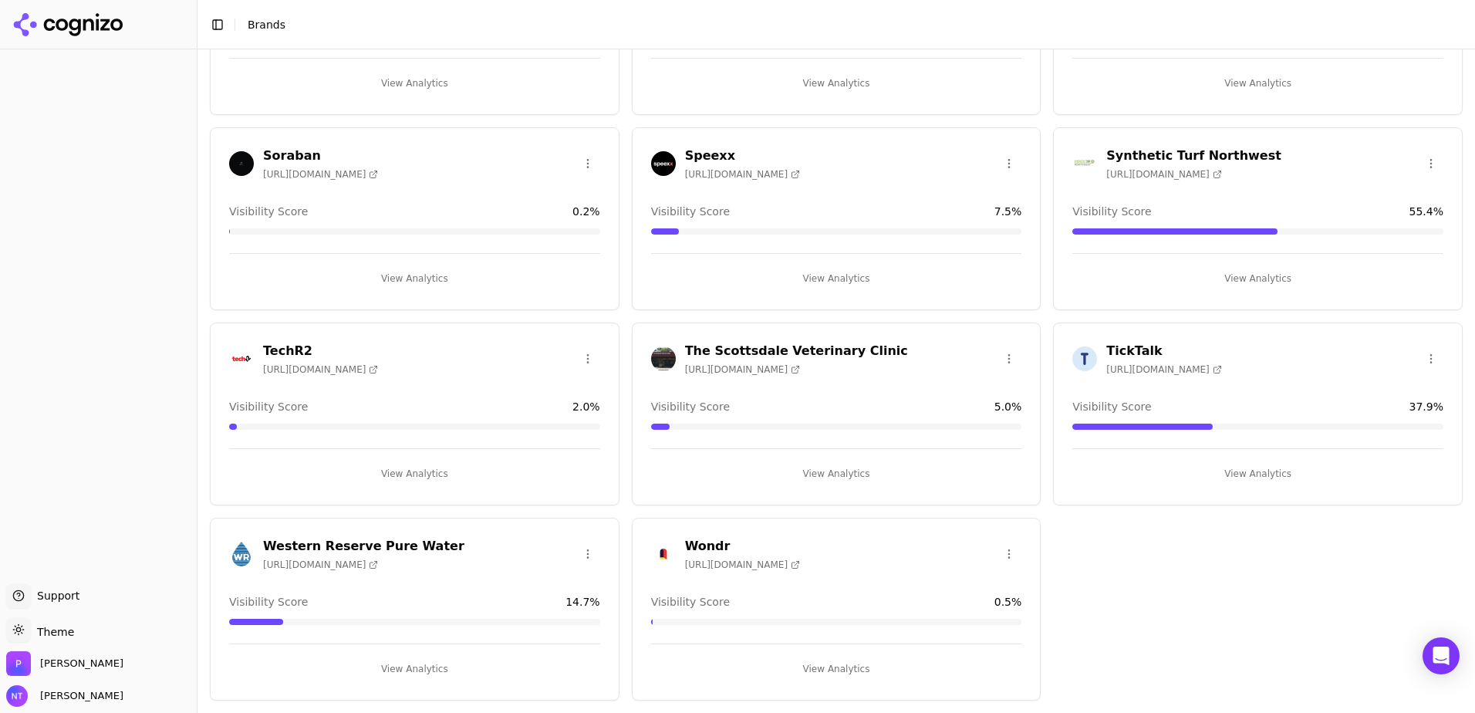 This screenshot has height=713, width=1475. Describe the element at coordinates (663, 554) in the screenshot. I see `img: Wondr` at that location.